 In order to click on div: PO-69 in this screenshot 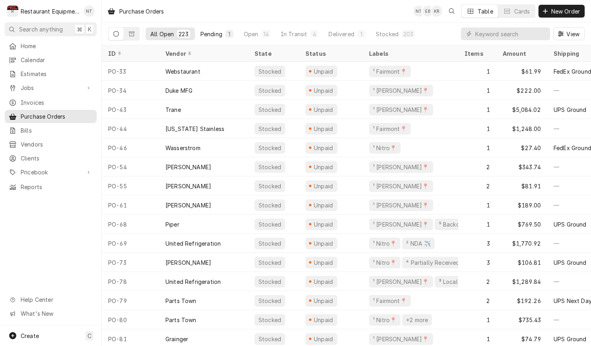, I will do `click(131, 243)`.